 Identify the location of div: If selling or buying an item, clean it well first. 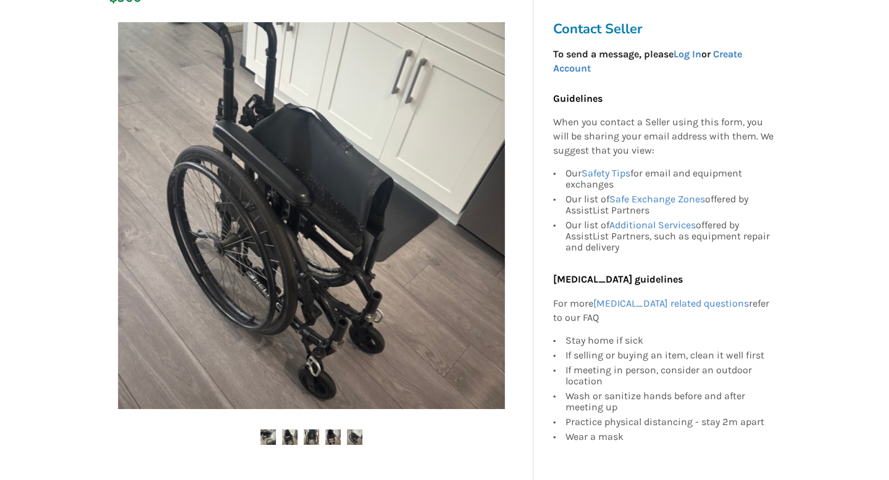
(670, 356).